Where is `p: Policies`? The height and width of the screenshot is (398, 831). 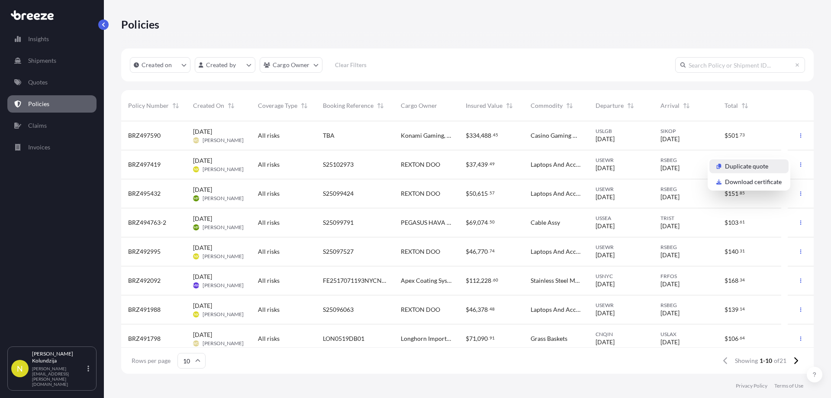 p: Policies is located at coordinates (140, 24).